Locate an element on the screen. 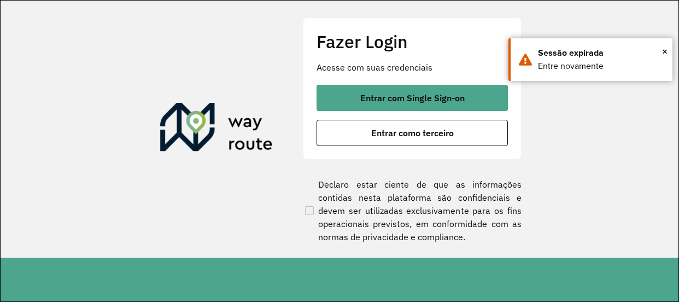 The image size is (679, 302). div: Entre novamente is located at coordinates (601, 66).